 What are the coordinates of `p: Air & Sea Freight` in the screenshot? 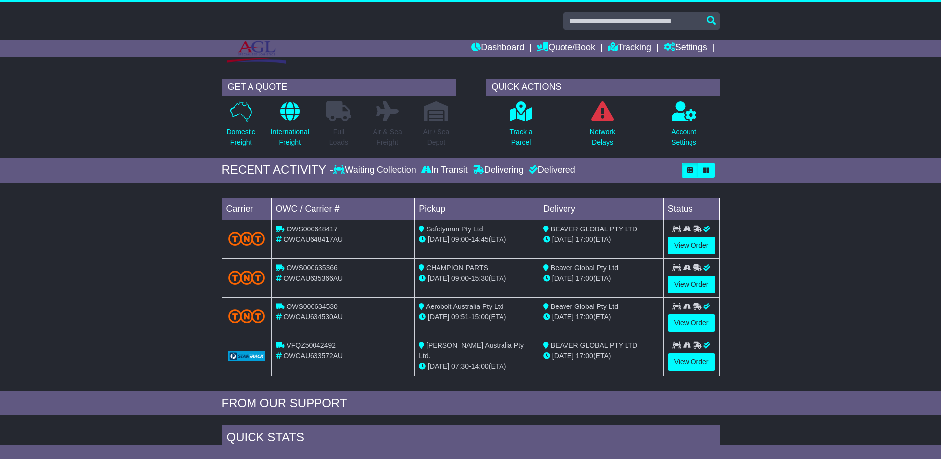 It's located at (388, 137).